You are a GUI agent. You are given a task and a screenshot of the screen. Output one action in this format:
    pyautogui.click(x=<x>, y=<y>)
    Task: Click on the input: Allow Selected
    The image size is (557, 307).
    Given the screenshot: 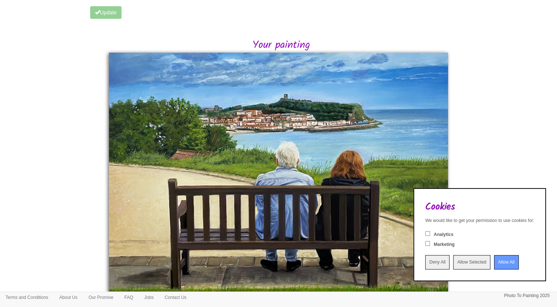 What is the action you would take?
    pyautogui.click(x=472, y=262)
    